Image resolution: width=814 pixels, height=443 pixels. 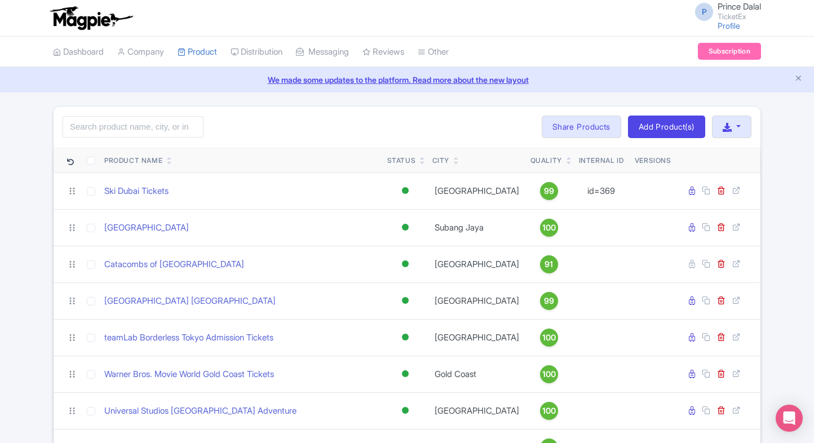 What do you see at coordinates (433, 52) in the screenshot?
I see `a: Other` at bounding box center [433, 52].